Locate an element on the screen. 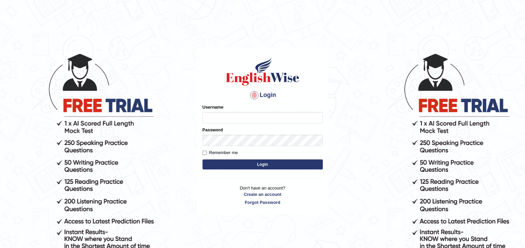  input: Remember me is located at coordinates (205, 153).